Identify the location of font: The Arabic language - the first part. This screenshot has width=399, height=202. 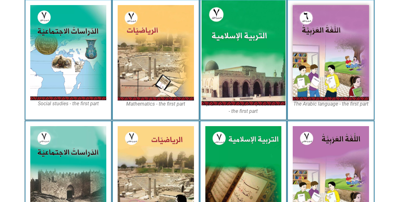
(331, 103).